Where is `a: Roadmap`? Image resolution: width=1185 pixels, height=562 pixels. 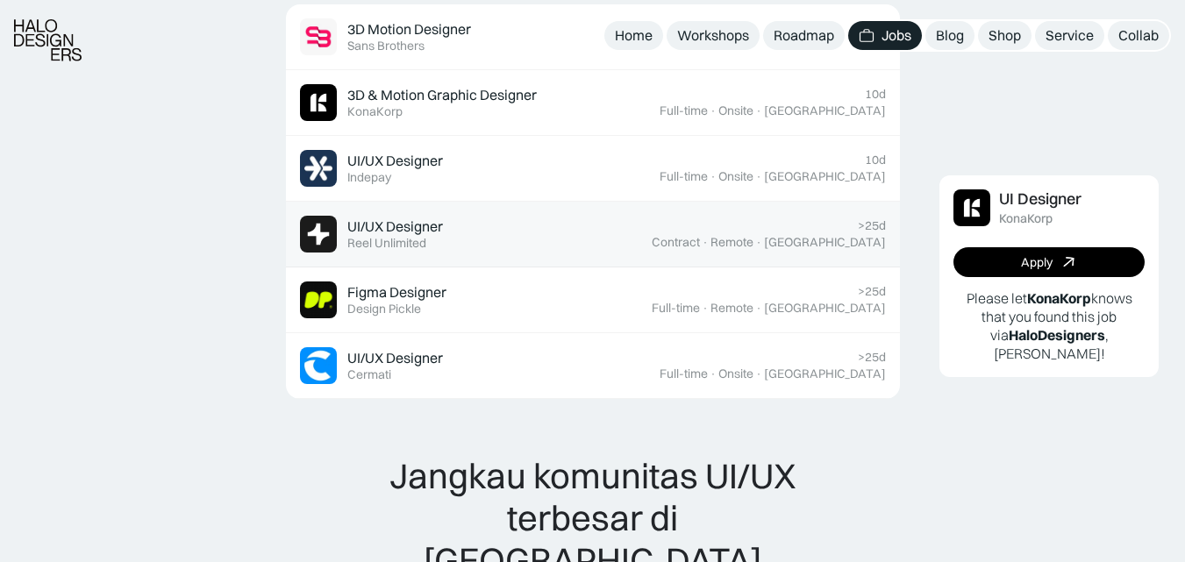 a: Roadmap is located at coordinates (803, 35).